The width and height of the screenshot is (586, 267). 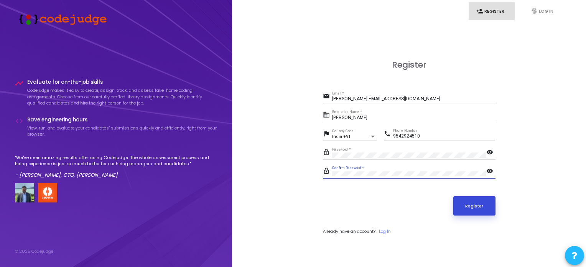 I want to click on i: timeline, so click(x=19, y=83).